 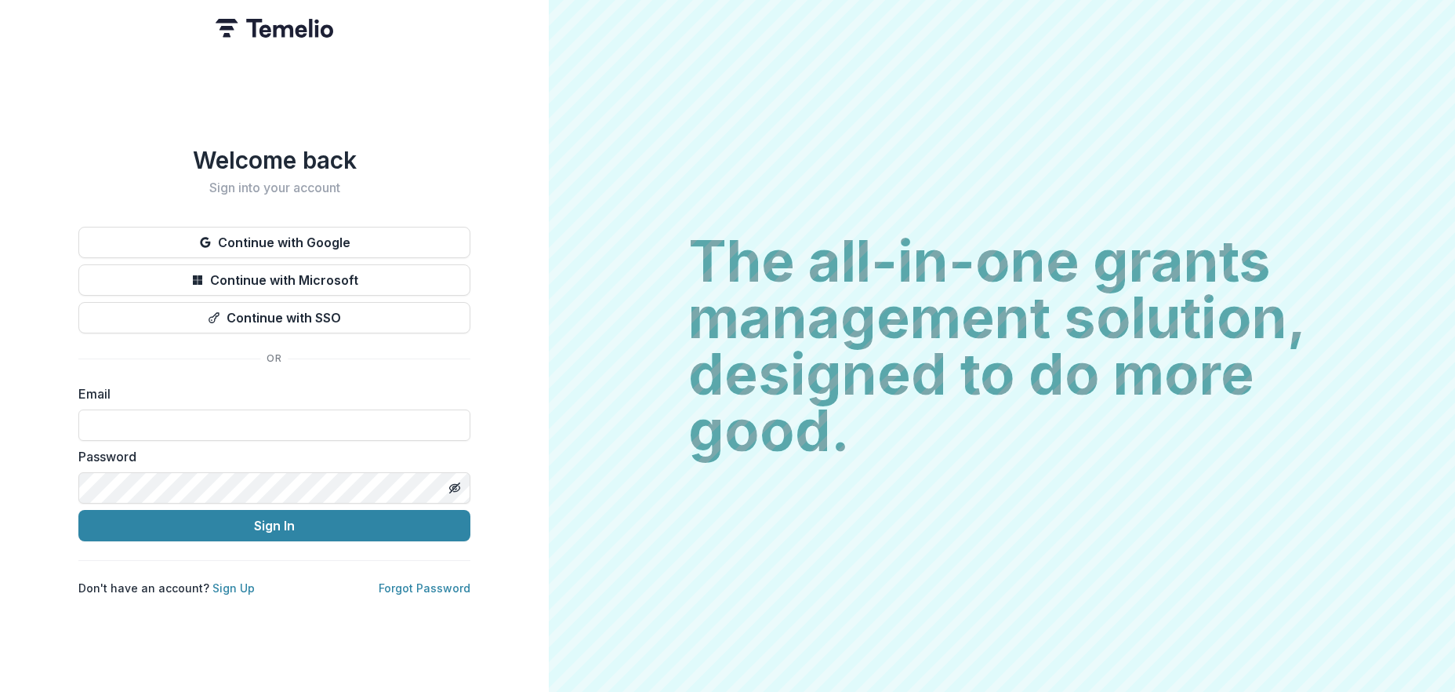 What do you see at coordinates (274, 242) in the screenshot?
I see `button: Continue with Google` at bounding box center [274, 242].